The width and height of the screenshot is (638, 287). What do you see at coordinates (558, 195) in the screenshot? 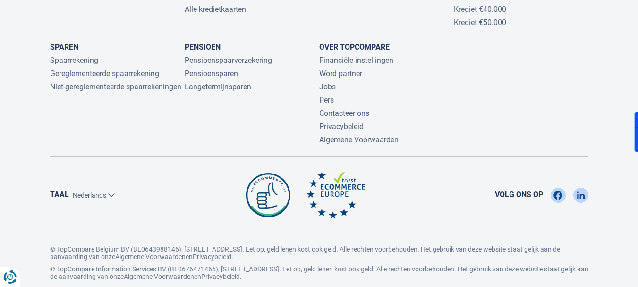
I see `img: Facebook TopCompare` at bounding box center [558, 195].